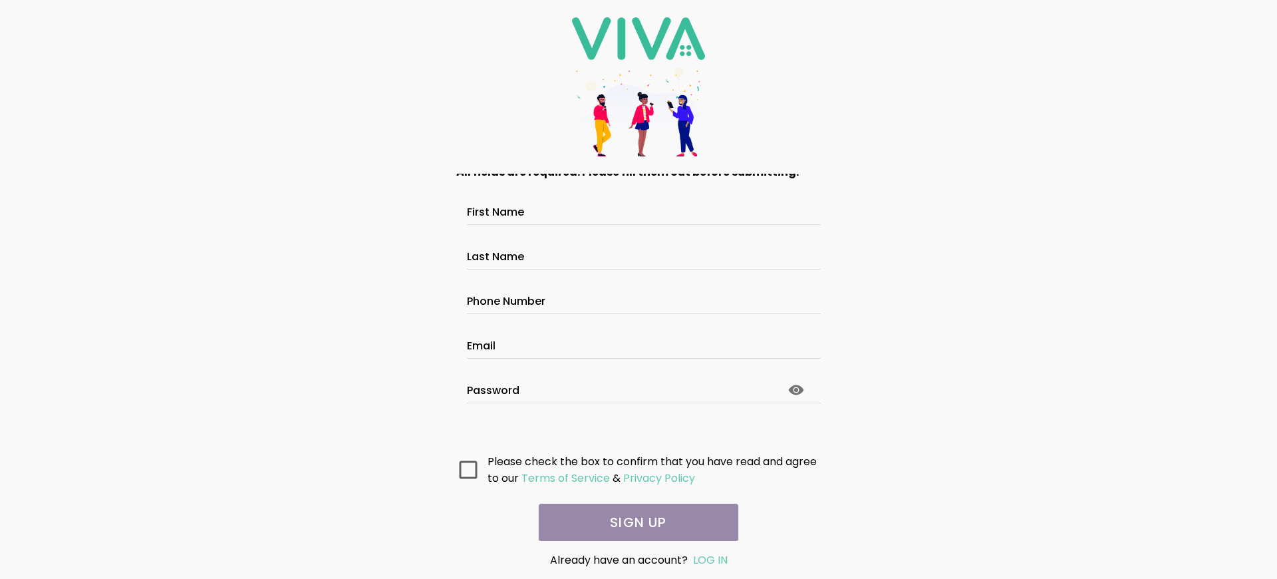 This screenshot has height=579, width=1277. What do you see at coordinates (565, 478) in the screenshot?
I see `ion-text: Terms of Service` at bounding box center [565, 478].